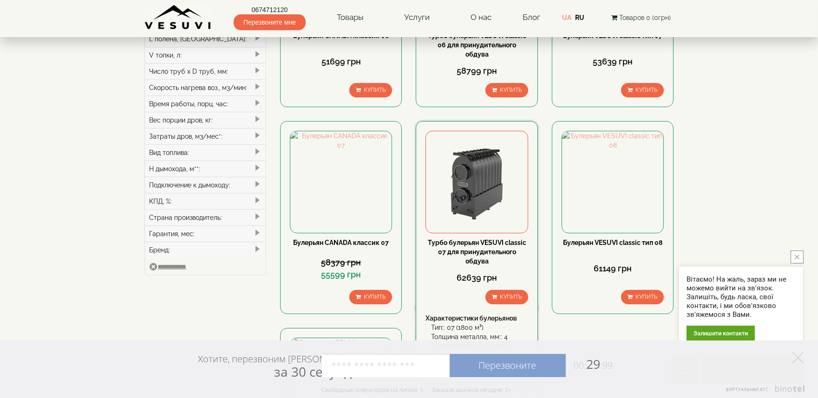  Describe the element at coordinates (612, 269) in the screenshot. I see `div: 61149 грн` at that location.